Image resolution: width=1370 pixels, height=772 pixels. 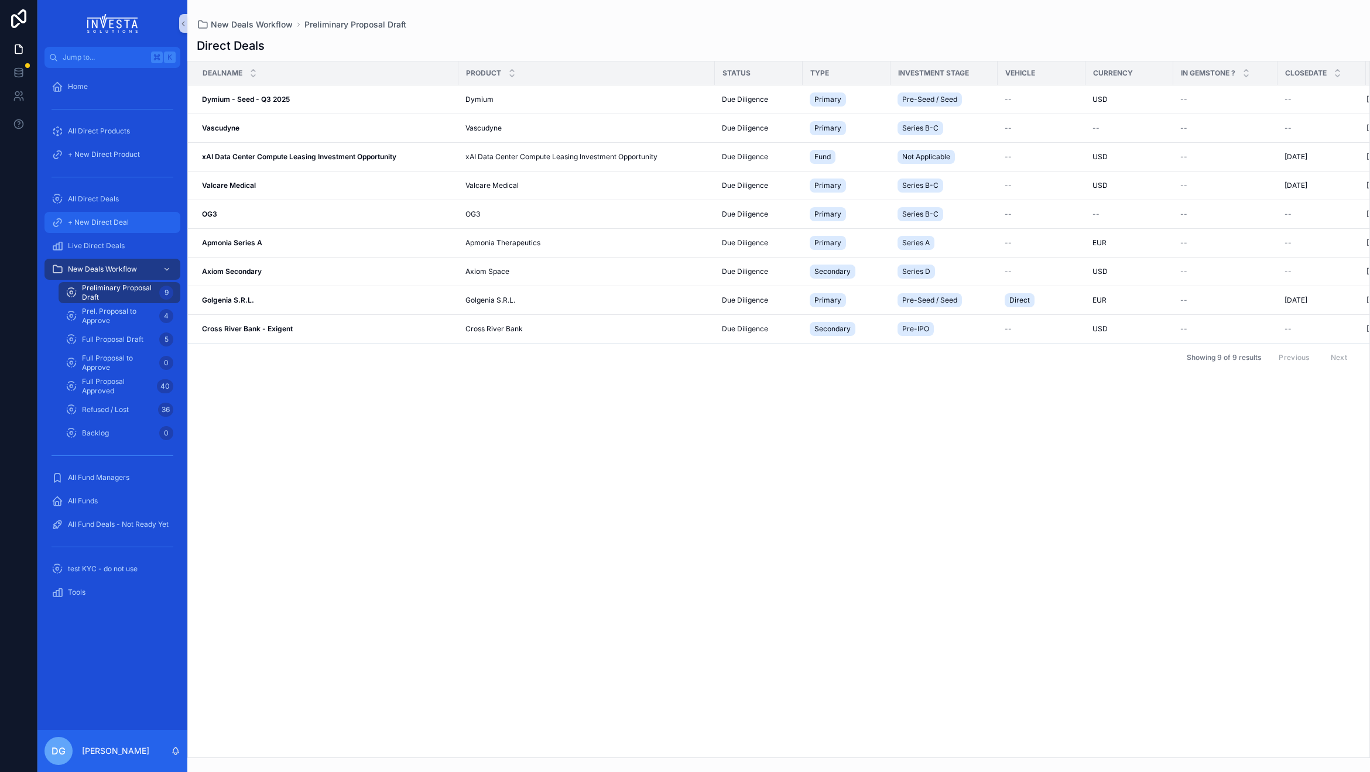 I want to click on span: Golgenia S.R.L., so click(x=490, y=300).